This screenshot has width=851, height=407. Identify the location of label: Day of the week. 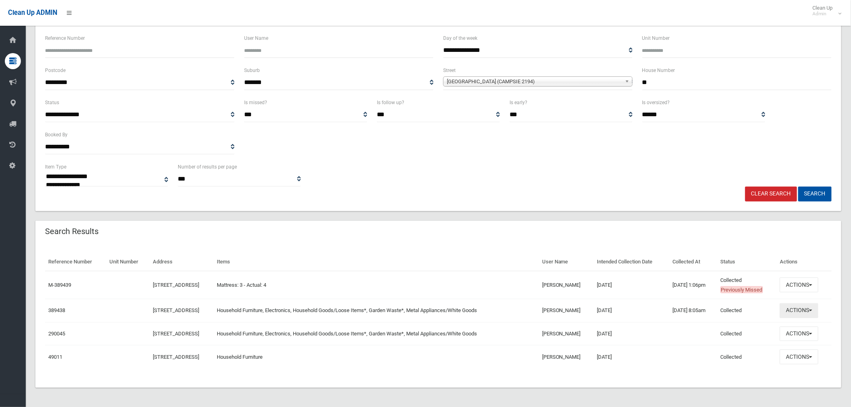
(460, 38).